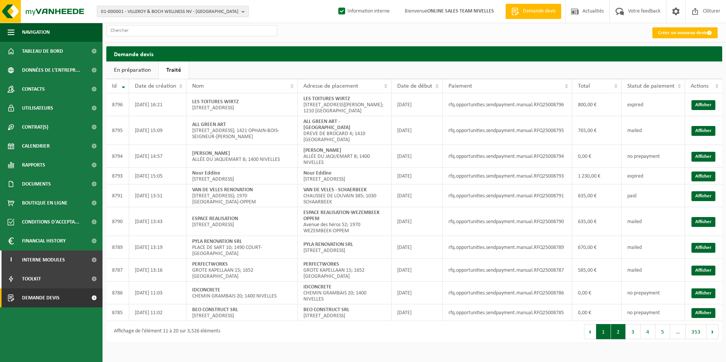 Image resolution: width=726 pixels, height=362 pixels. Describe the element at coordinates (31, 279) in the screenshot. I see `span: Toolkit` at that location.